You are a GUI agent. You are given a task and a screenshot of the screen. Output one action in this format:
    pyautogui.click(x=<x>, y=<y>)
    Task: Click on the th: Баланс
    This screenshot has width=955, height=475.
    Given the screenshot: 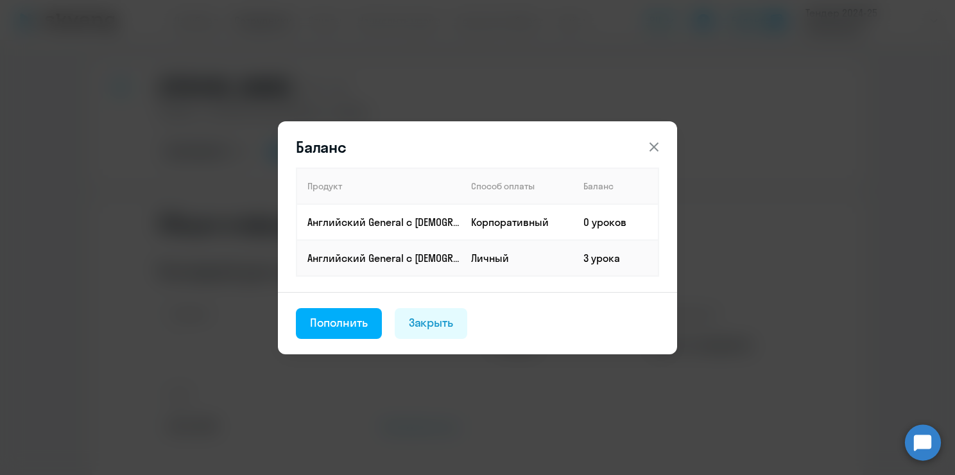 What is the action you would take?
    pyautogui.click(x=616, y=186)
    